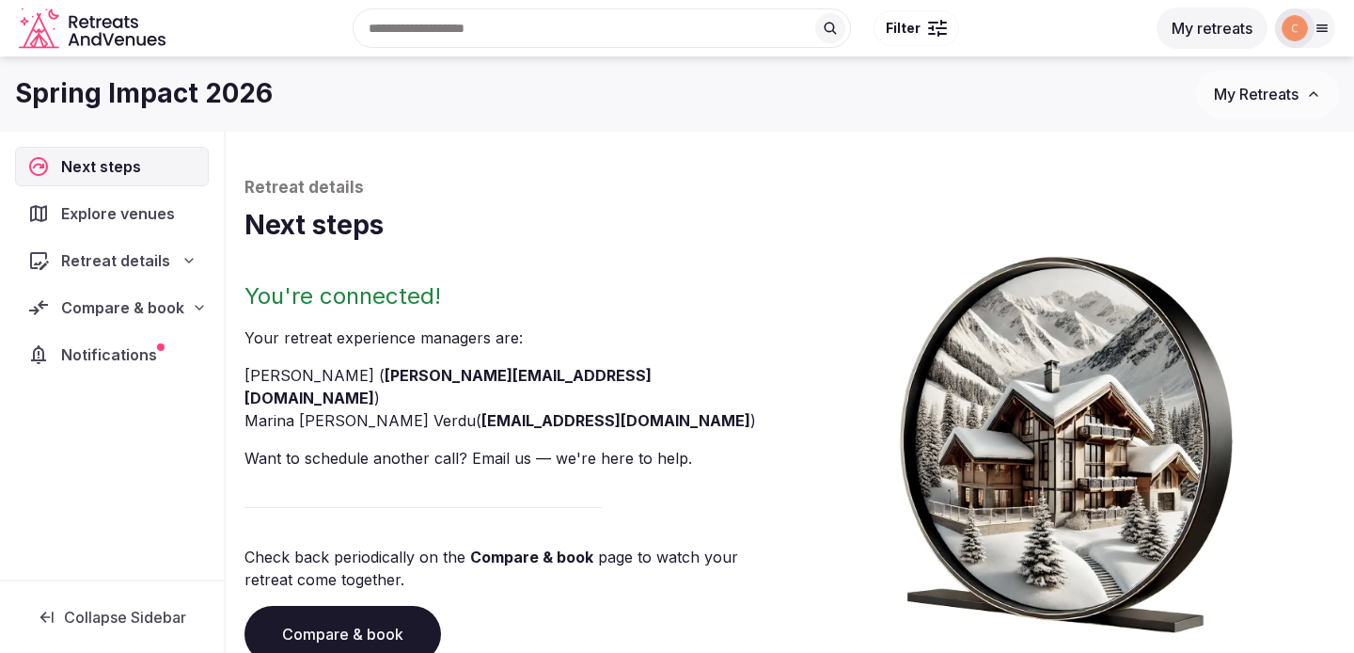  Describe the element at coordinates (104, 166) in the screenshot. I see `span: Next steps` at that location.